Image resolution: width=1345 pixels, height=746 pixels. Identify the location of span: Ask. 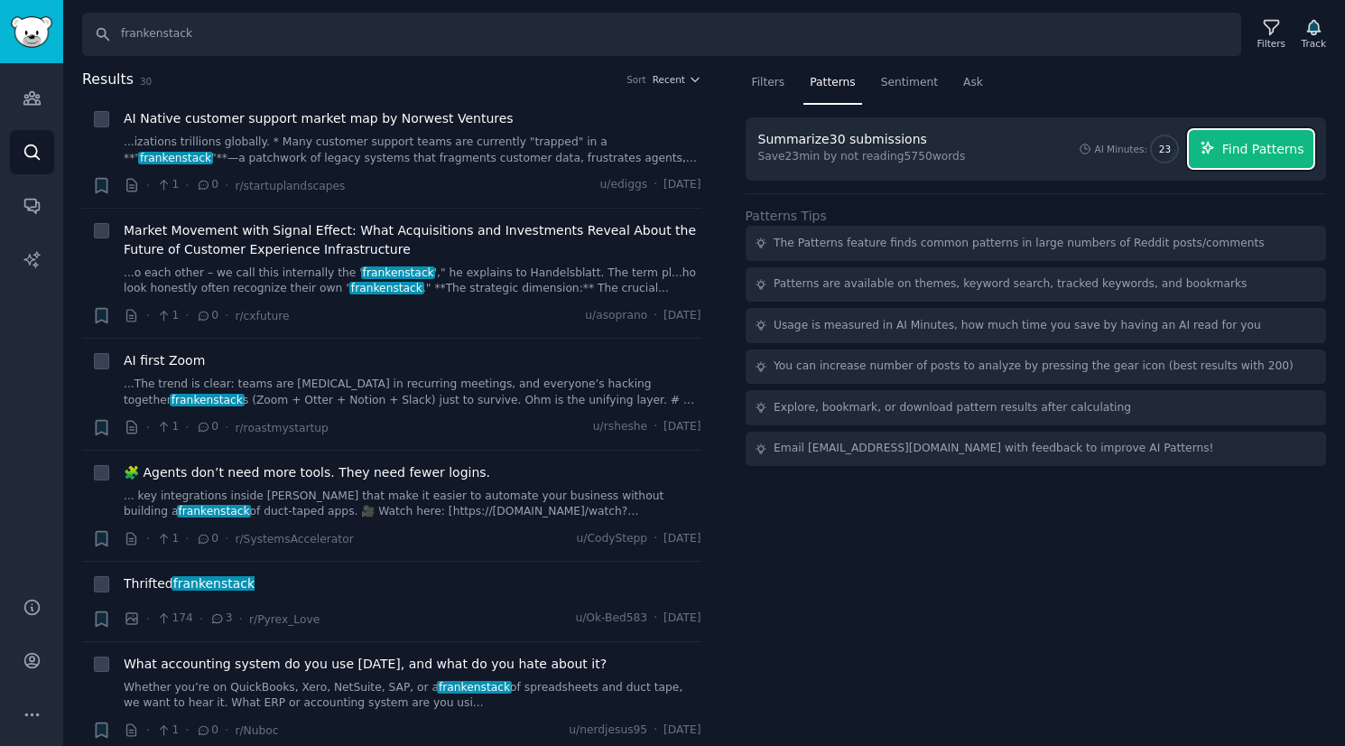
(973, 83).